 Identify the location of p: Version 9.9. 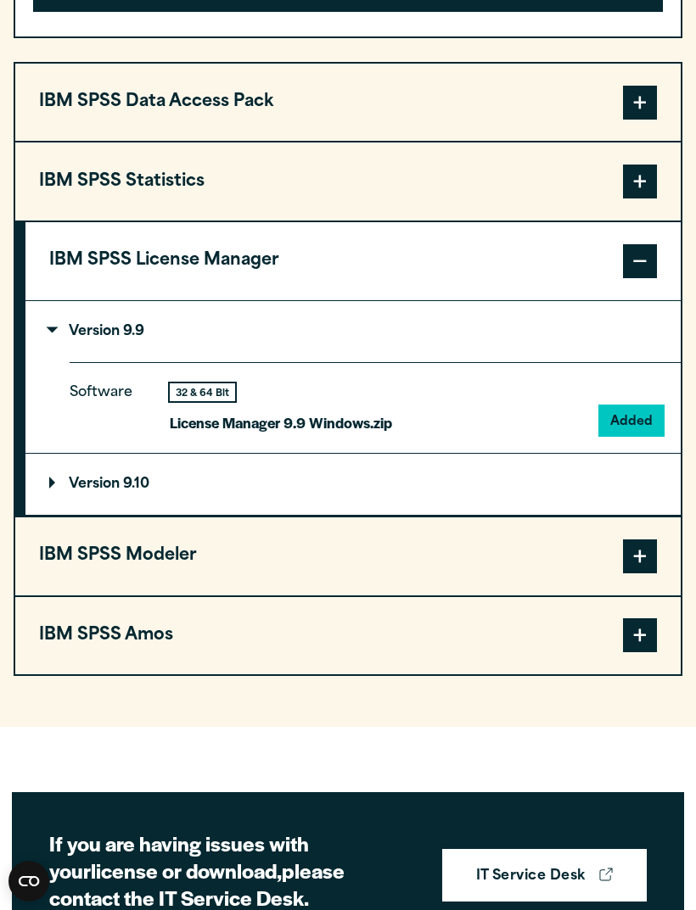
(97, 332).